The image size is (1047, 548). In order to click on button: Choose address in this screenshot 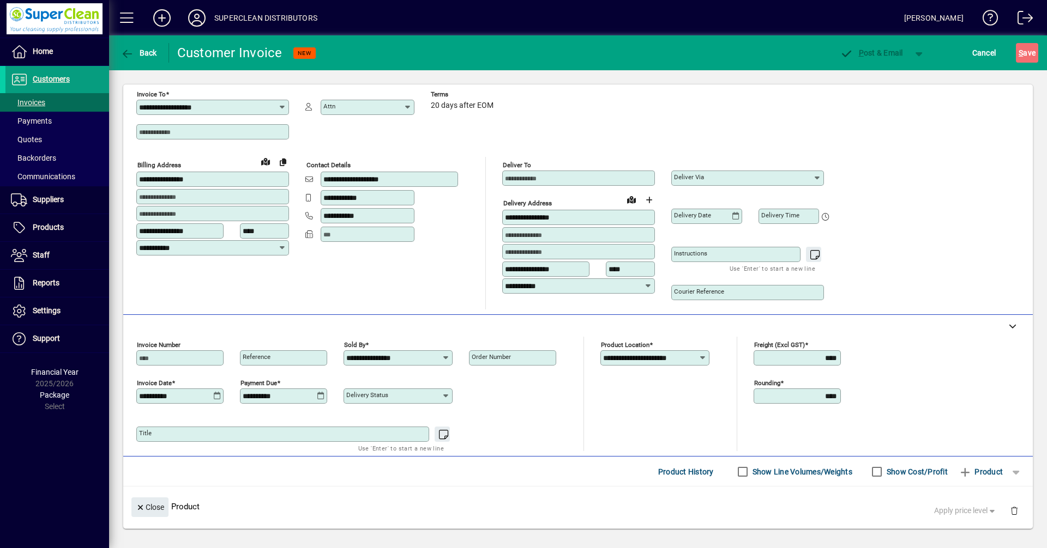, I will do `click(649, 200)`.